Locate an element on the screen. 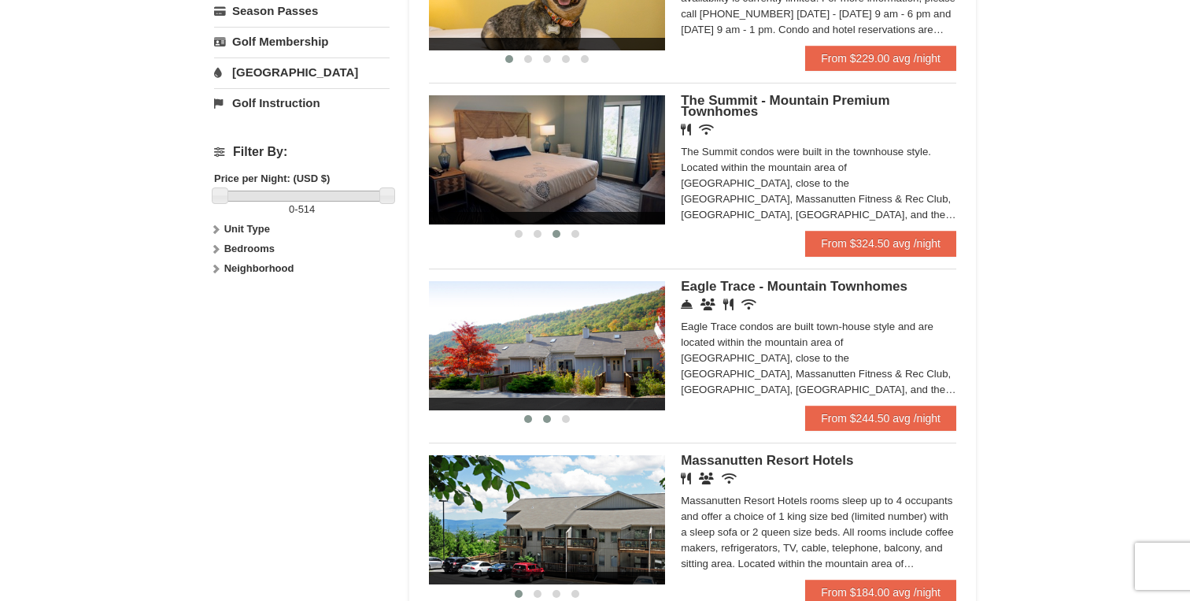 The height and width of the screenshot is (601, 1190). strong: Unit Type is located at coordinates (247, 228).